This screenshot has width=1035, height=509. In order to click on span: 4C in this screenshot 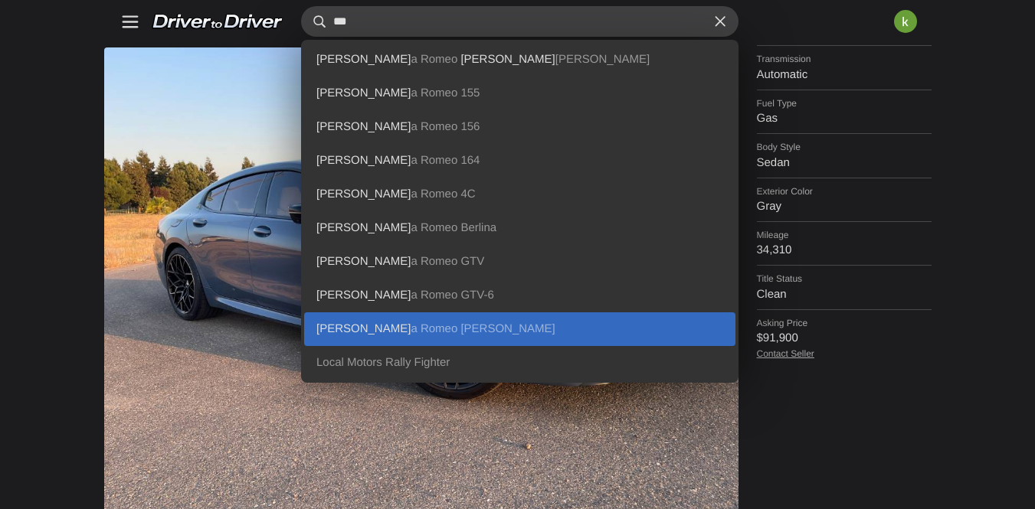, I will do `click(467, 194)`.